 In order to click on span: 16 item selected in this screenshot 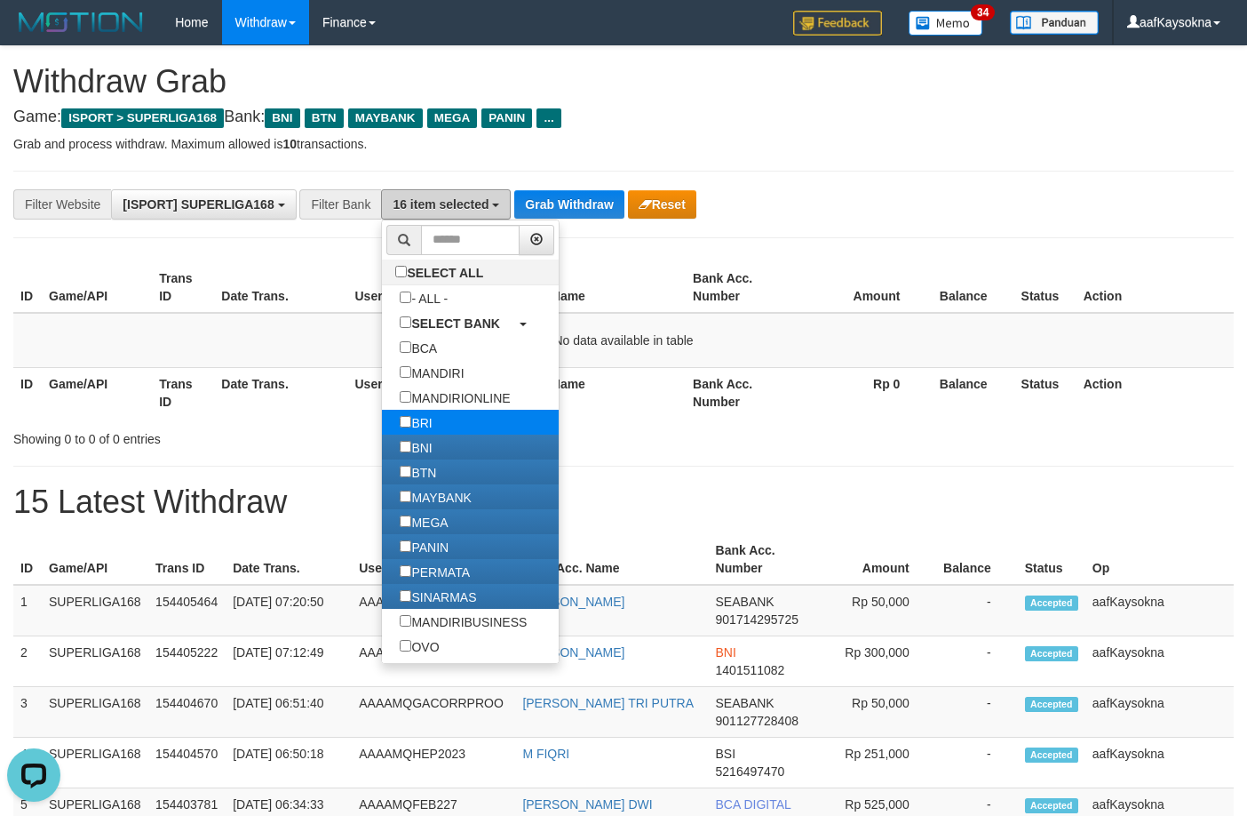, I will do `click(441, 204)`.